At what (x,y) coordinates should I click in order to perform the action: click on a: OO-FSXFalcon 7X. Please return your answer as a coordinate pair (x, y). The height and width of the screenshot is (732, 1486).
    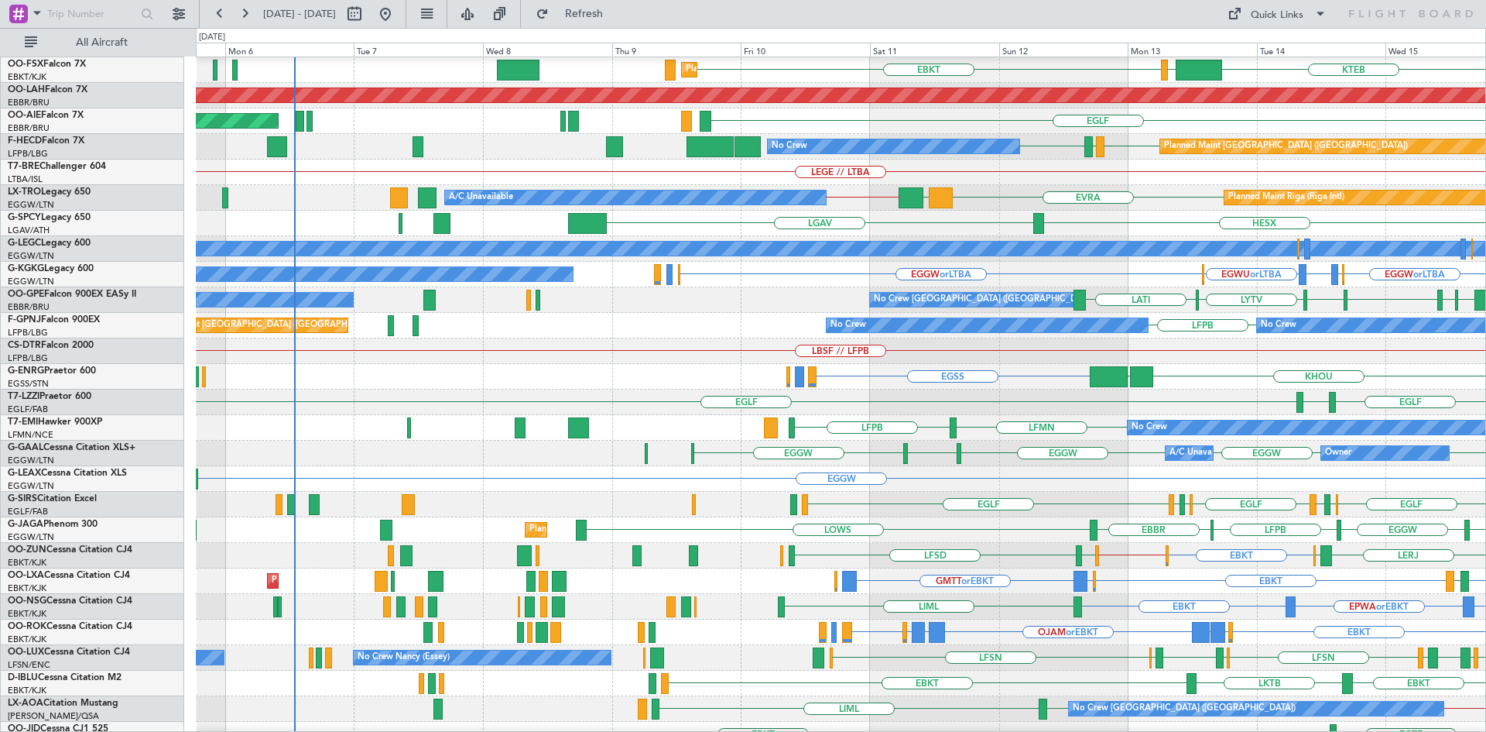
    Looking at the image, I should click on (46, 64).